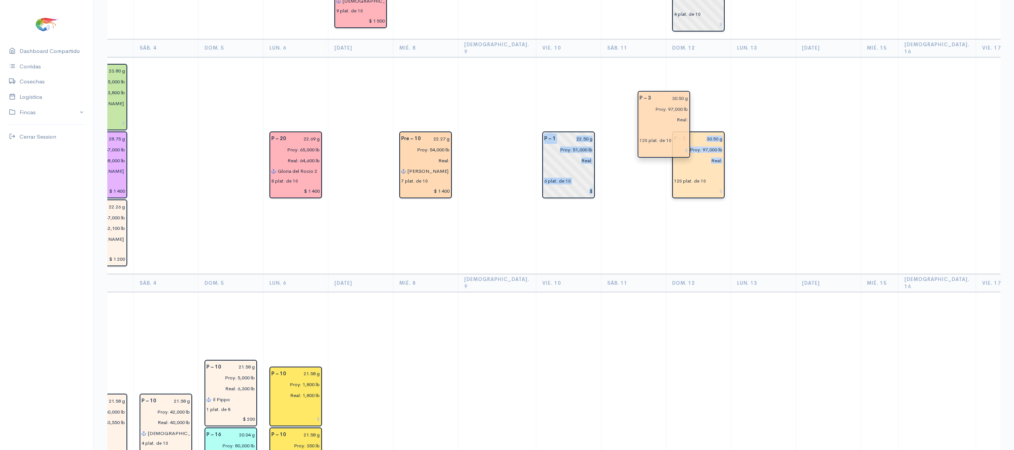 The width and height of the screenshot is (1014, 450). What do you see at coordinates (101, 97) in the screenshot?
I see `div: Piscina: 3 Peso: 23.80 g Libras Proy: 5,000 lb Libras Reales: 3,800 lb Rendimiento: 76.0% Empacad...` at bounding box center [101, 97].